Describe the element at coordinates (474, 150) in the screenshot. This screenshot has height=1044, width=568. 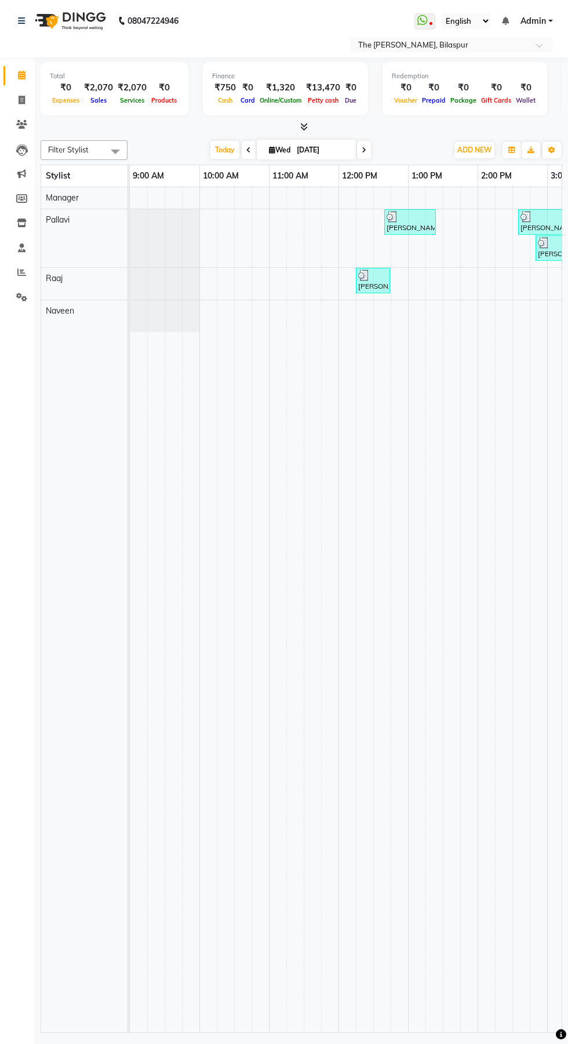
I see `span: ADD NEW` at that location.